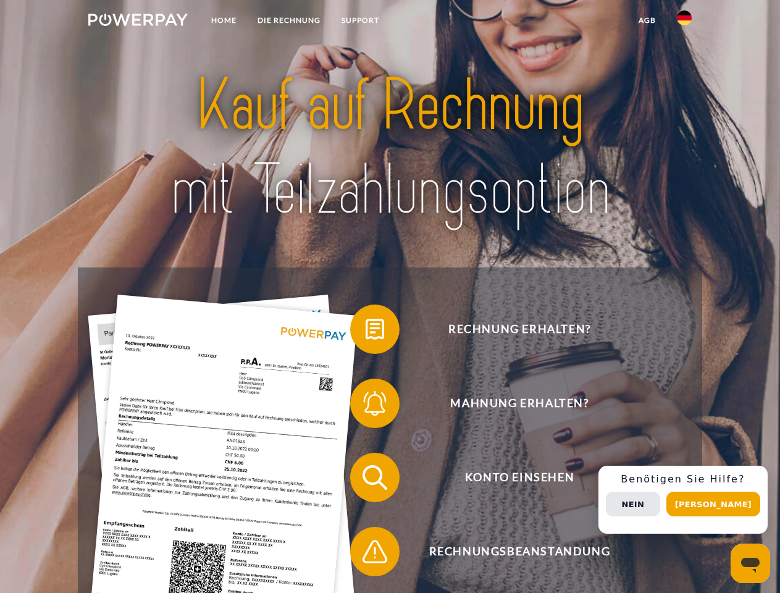 This screenshot has height=593, width=780. What do you see at coordinates (511, 329) in the screenshot?
I see `a: Rechnung erhalten?` at bounding box center [511, 329].